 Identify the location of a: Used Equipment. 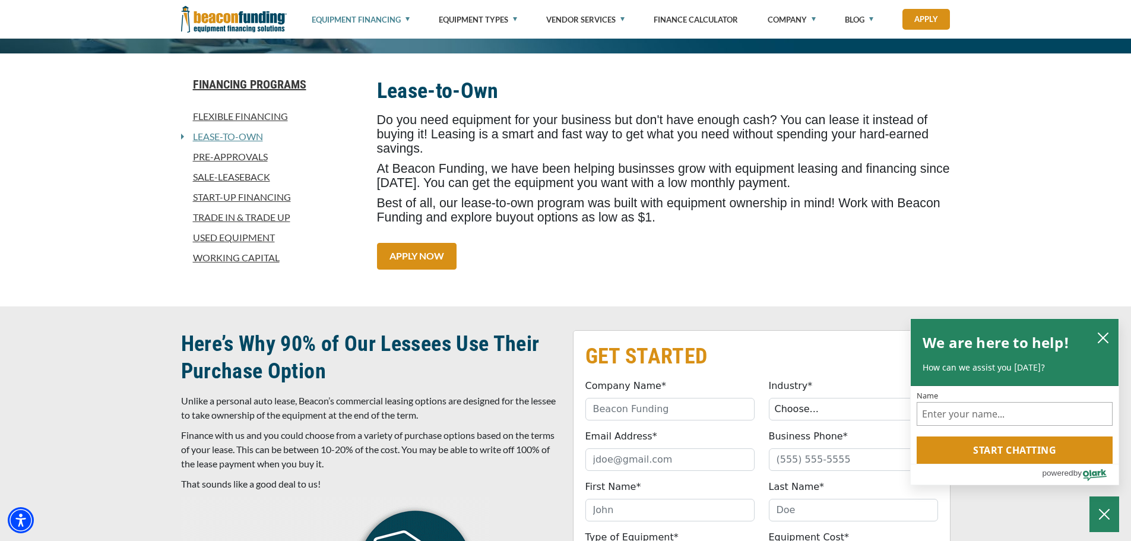
(272, 238).